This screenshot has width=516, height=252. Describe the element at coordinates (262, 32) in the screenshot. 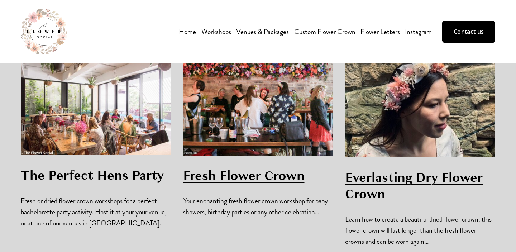

I see `a: Venues & Packages` at that location.